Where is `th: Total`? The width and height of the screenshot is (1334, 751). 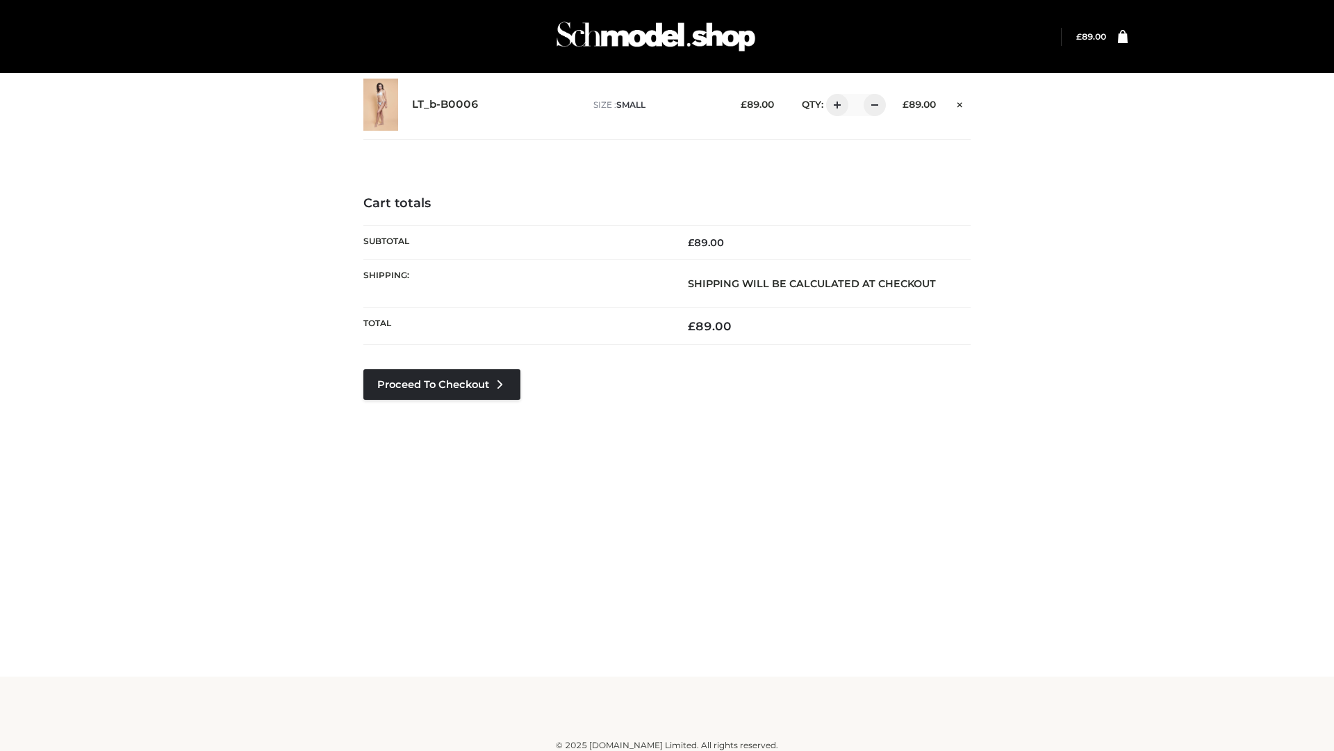
th: Total is located at coordinates (515, 326).